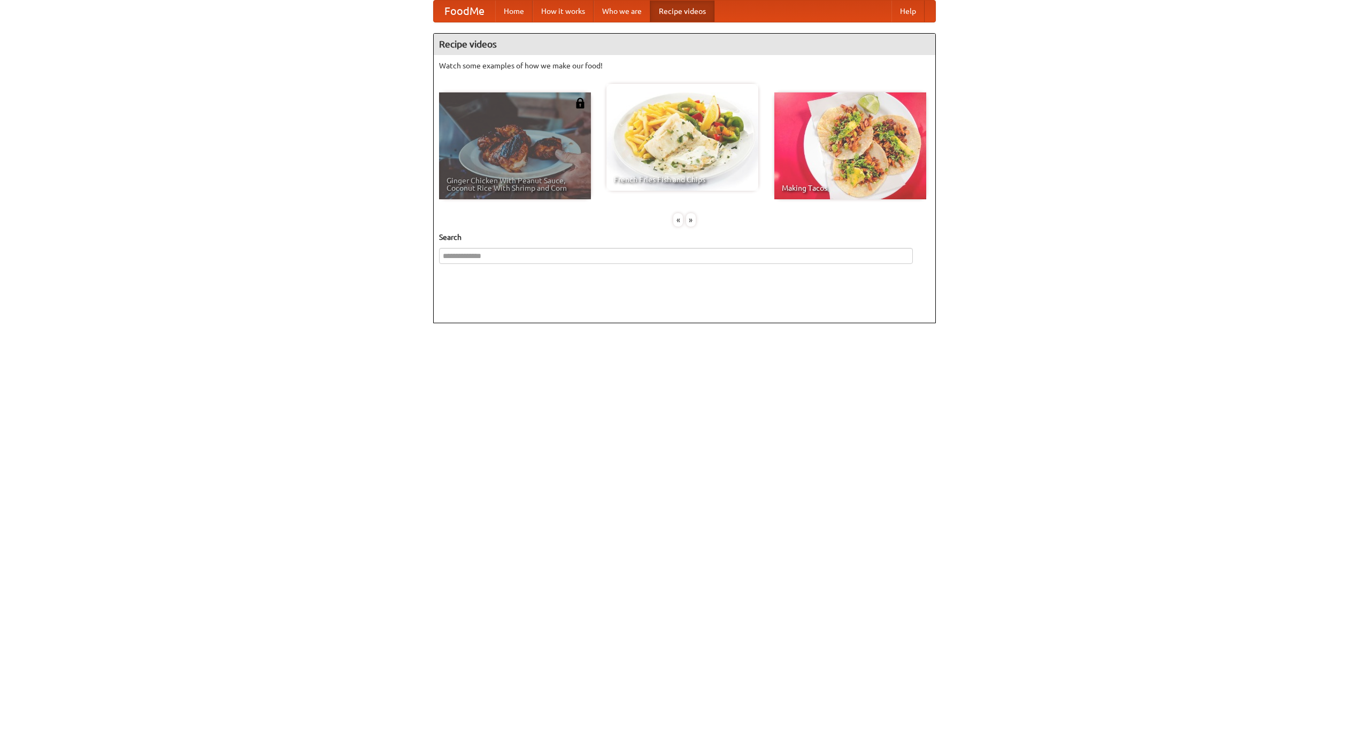 The image size is (1369, 756). I want to click on a: Who we are, so click(622, 11).